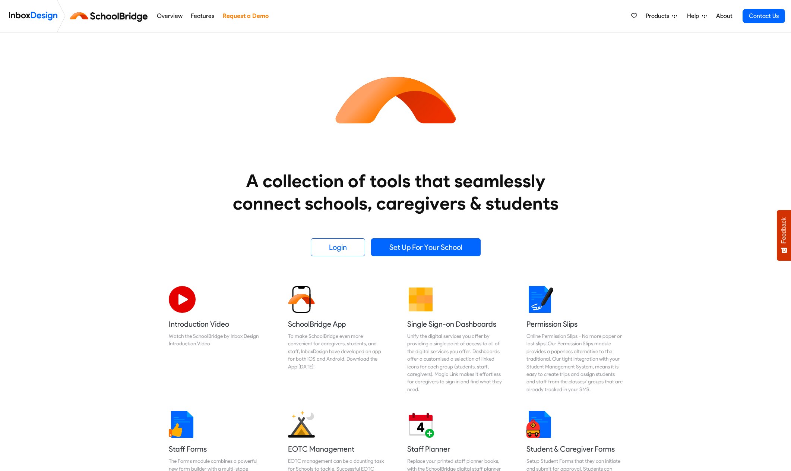  Describe the element at coordinates (336, 449) in the screenshot. I see `h5: EOTC Management` at that location.